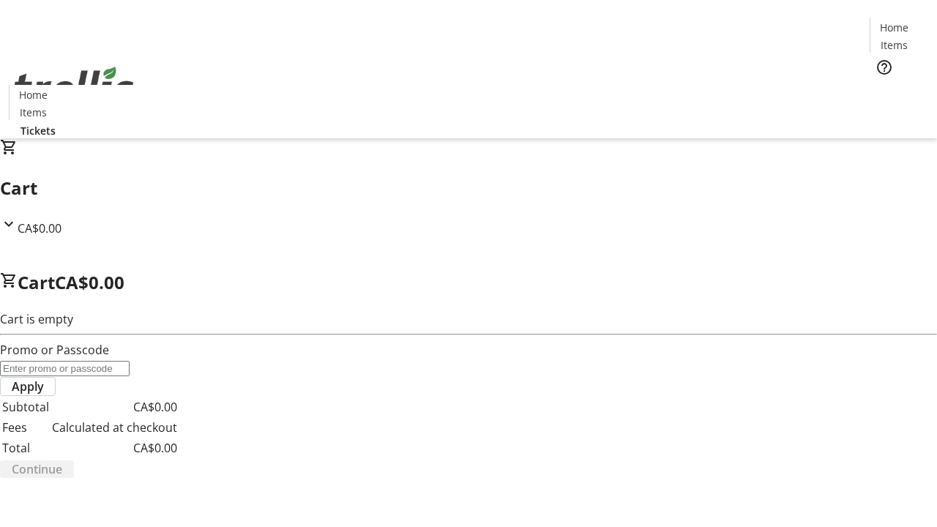 This screenshot has width=937, height=527. I want to click on td: Calculated at checkout, so click(114, 428).